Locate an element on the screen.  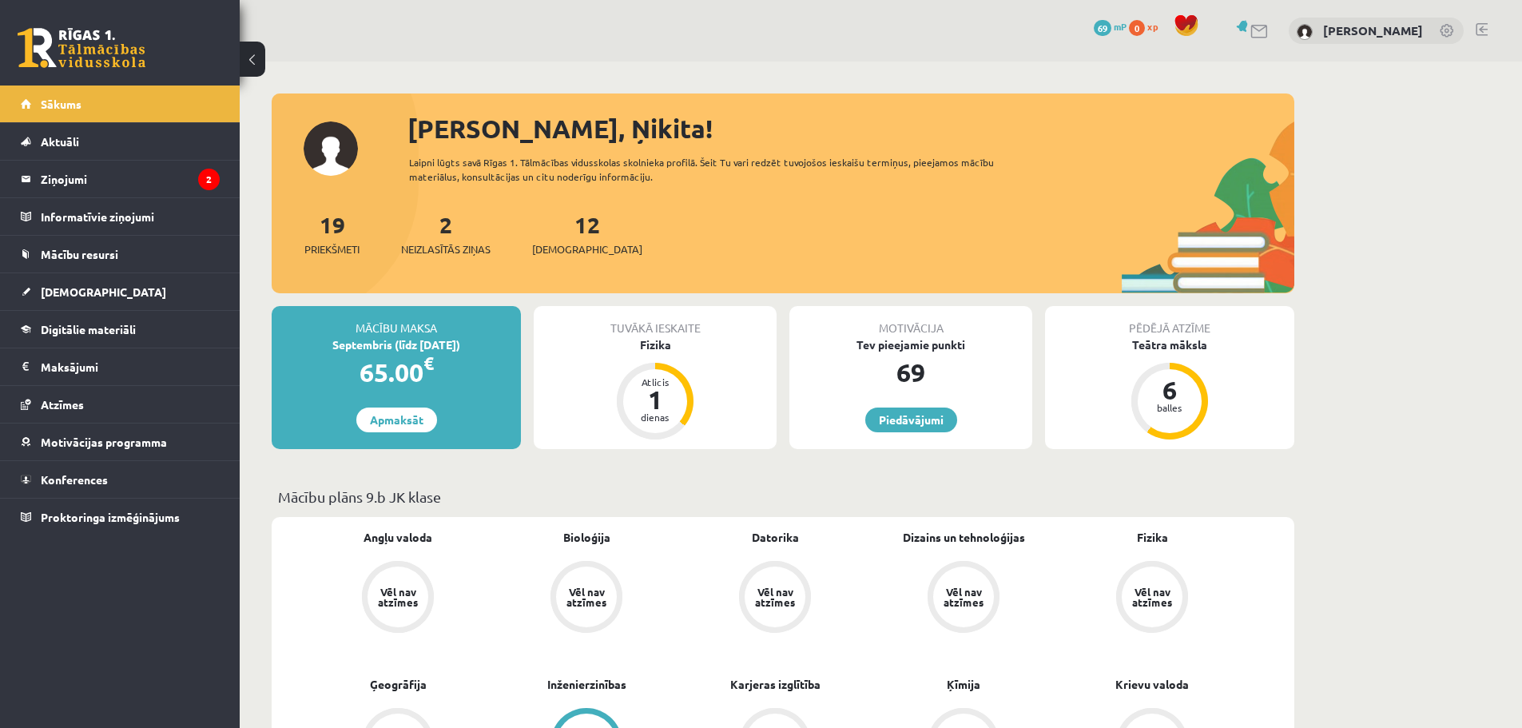
span: Atzīmes is located at coordinates (62, 404).